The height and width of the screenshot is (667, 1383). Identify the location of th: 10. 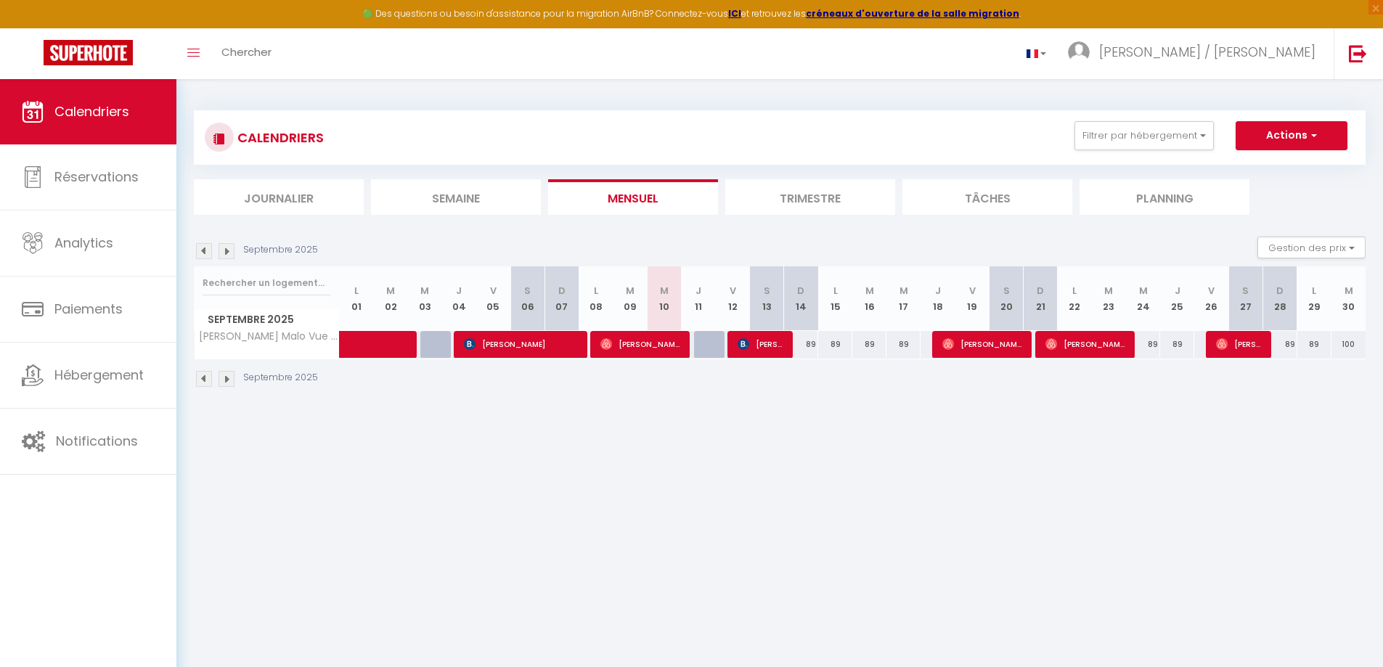
(663, 298).